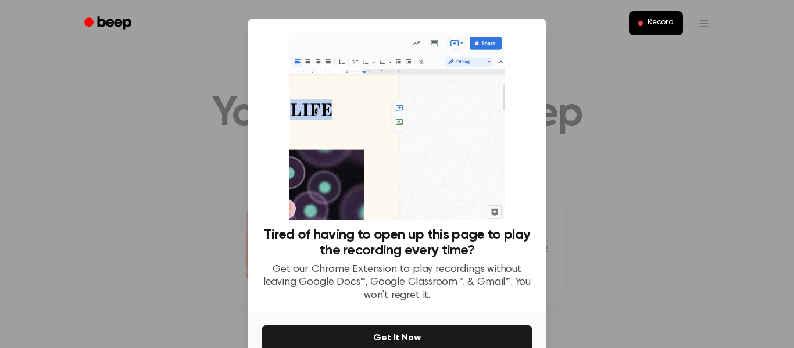 The width and height of the screenshot is (794, 348). Describe the element at coordinates (109, 23) in the screenshot. I see `a: Beep` at that location.